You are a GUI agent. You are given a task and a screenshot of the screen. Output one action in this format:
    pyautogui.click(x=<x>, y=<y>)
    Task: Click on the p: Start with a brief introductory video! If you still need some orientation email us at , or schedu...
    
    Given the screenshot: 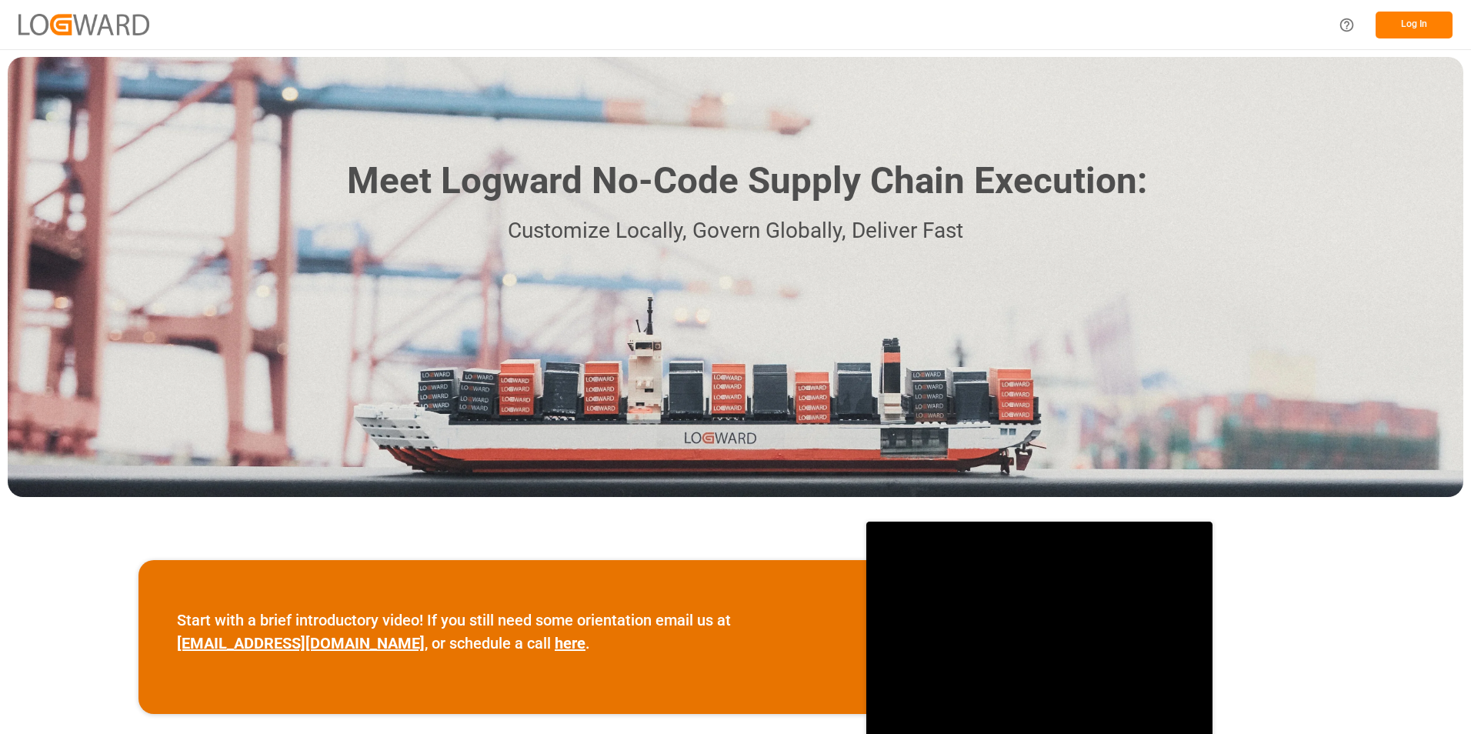 What is the action you would take?
    pyautogui.click(x=502, y=632)
    